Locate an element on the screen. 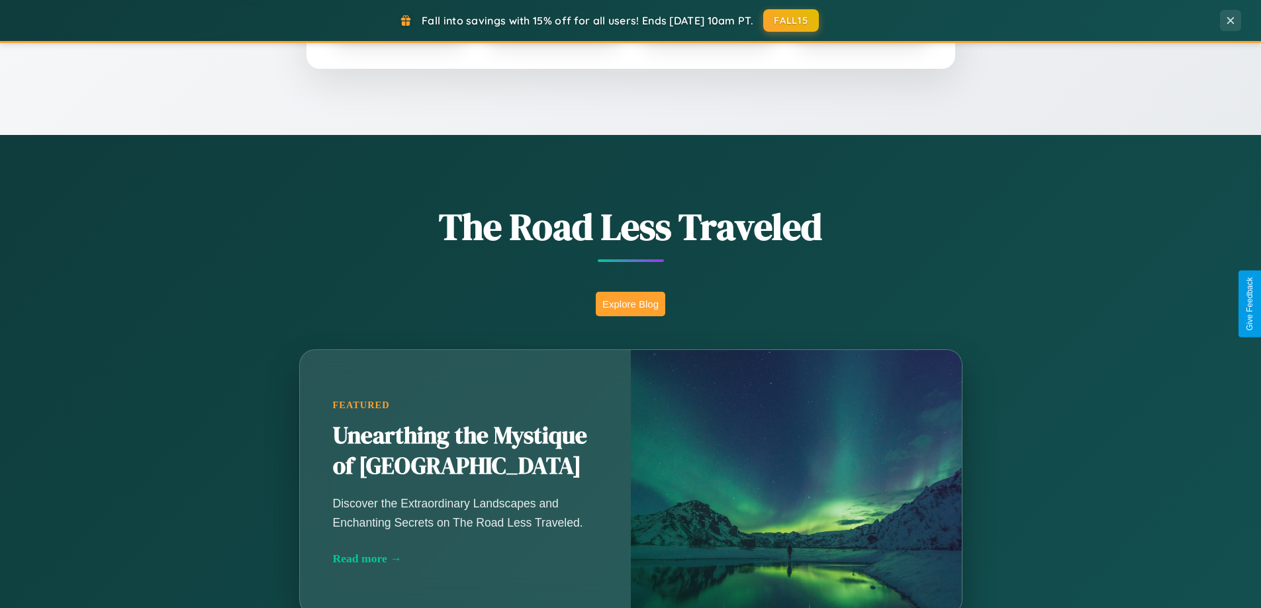 The image size is (1261, 608). div: Read more → is located at coordinates (465, 559).